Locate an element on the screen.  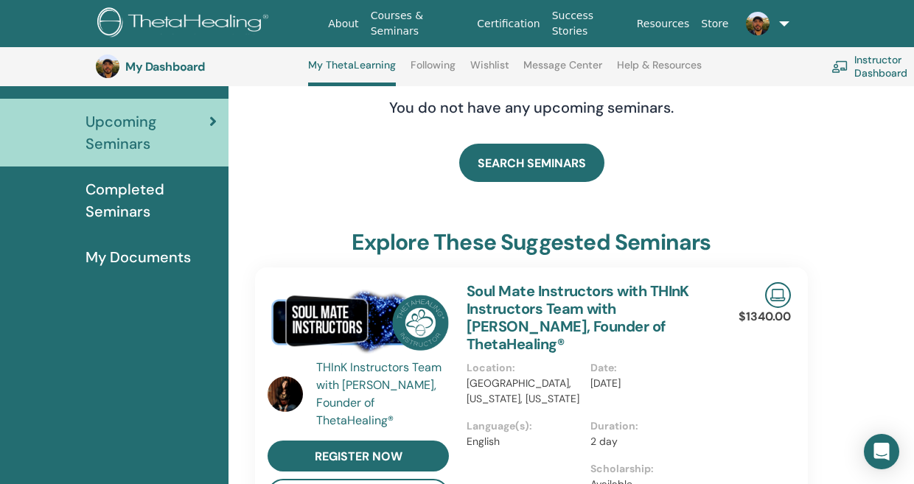
img: logo.png is located at coordinates (185, 24).